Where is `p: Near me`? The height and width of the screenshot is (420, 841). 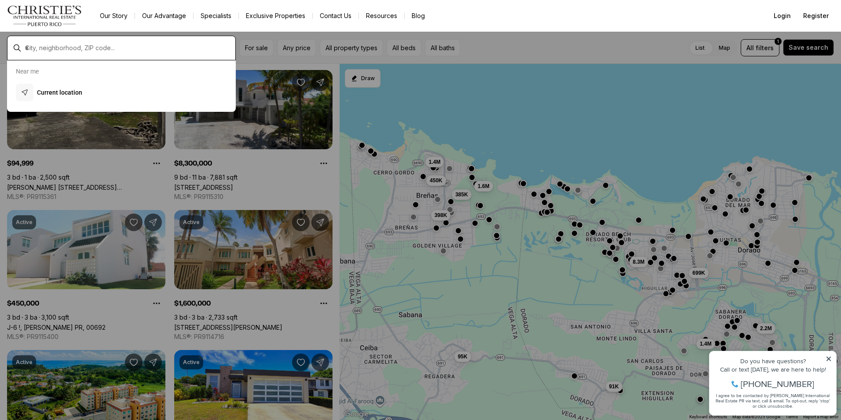
p: Near me is located at coordinates (27, 71).